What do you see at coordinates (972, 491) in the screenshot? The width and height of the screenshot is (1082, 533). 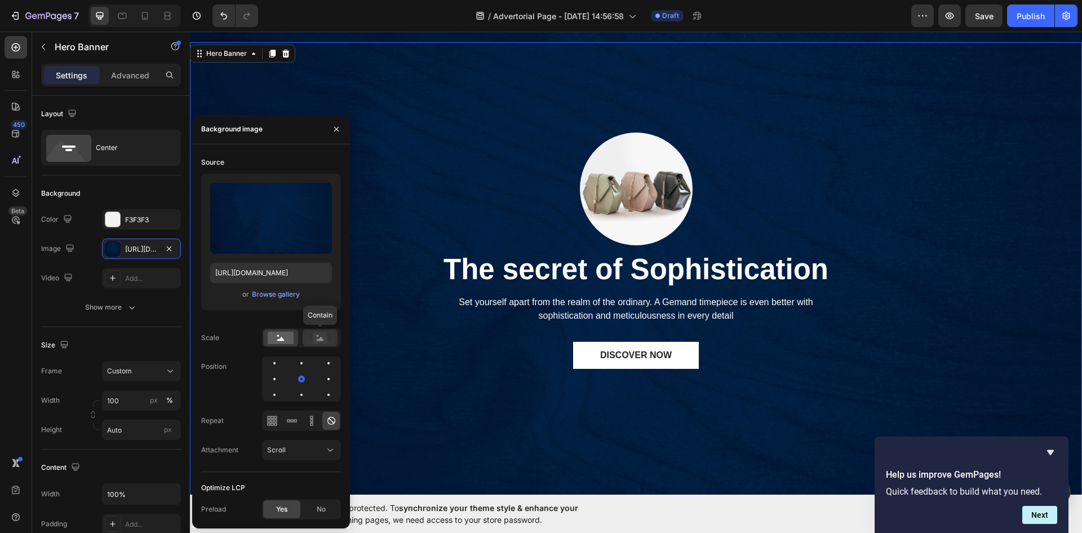 I see `p: Quick feedback to build what you need.` at bounding box center [972, 491].